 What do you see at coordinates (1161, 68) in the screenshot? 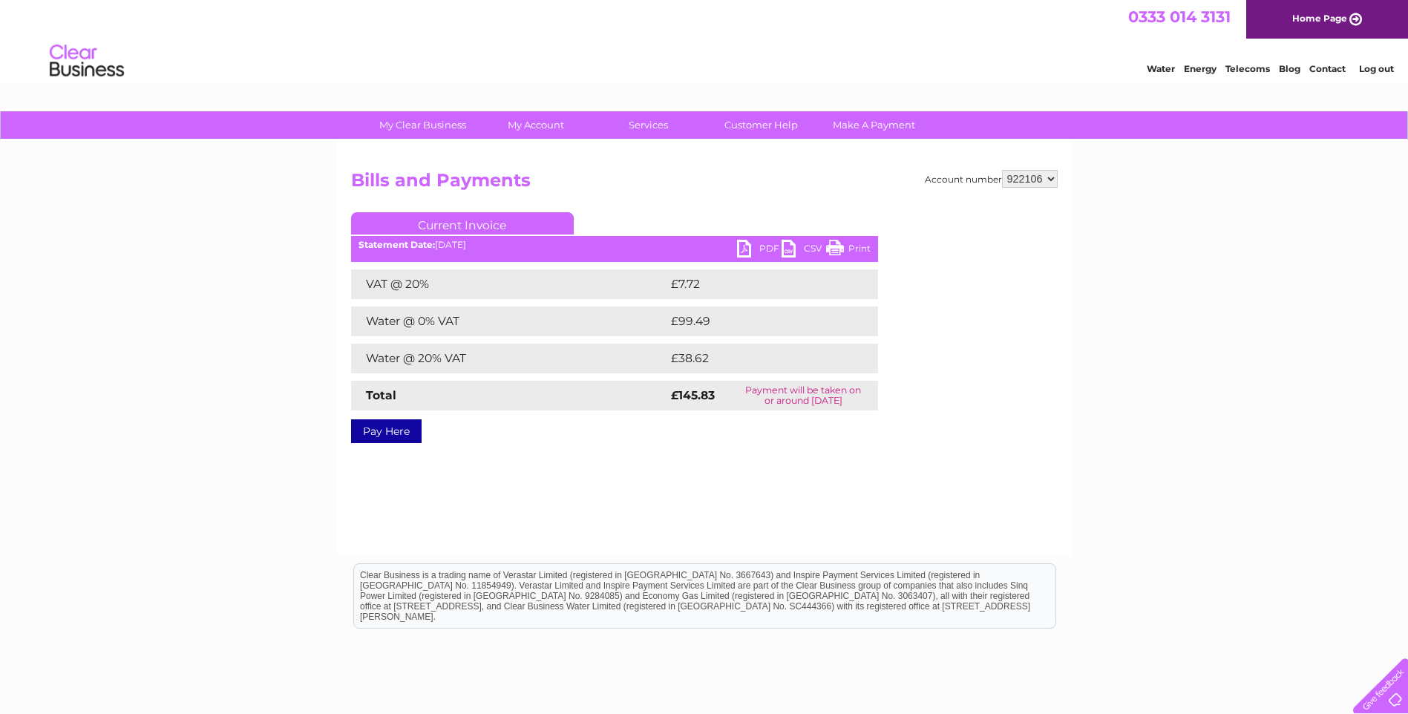
I see `a: Water` at bounding box center [1161, 68].